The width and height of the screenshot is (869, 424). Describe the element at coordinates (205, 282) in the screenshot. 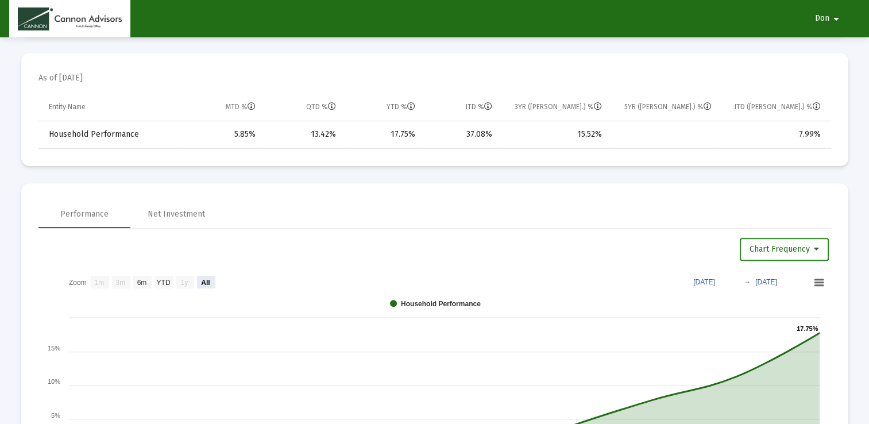

I see `text: All` at that location.